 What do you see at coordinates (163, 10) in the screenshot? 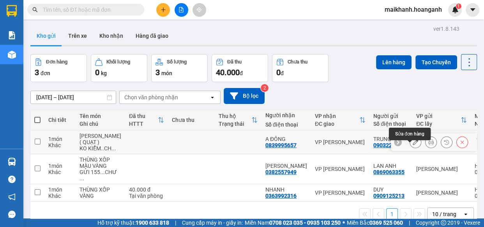
I see `span: plus` at bounding box center [163, 10].